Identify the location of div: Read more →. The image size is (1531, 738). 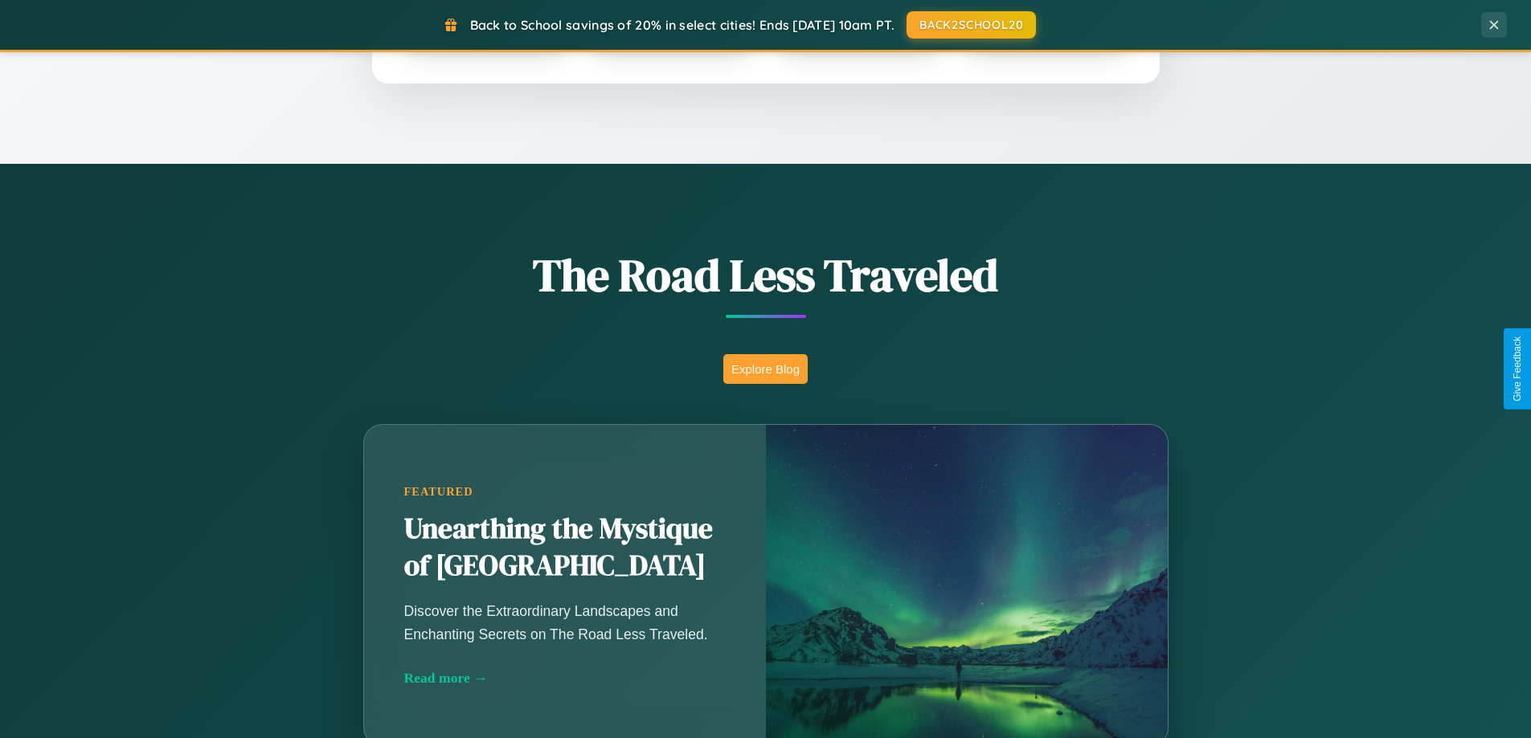
(565, 678).